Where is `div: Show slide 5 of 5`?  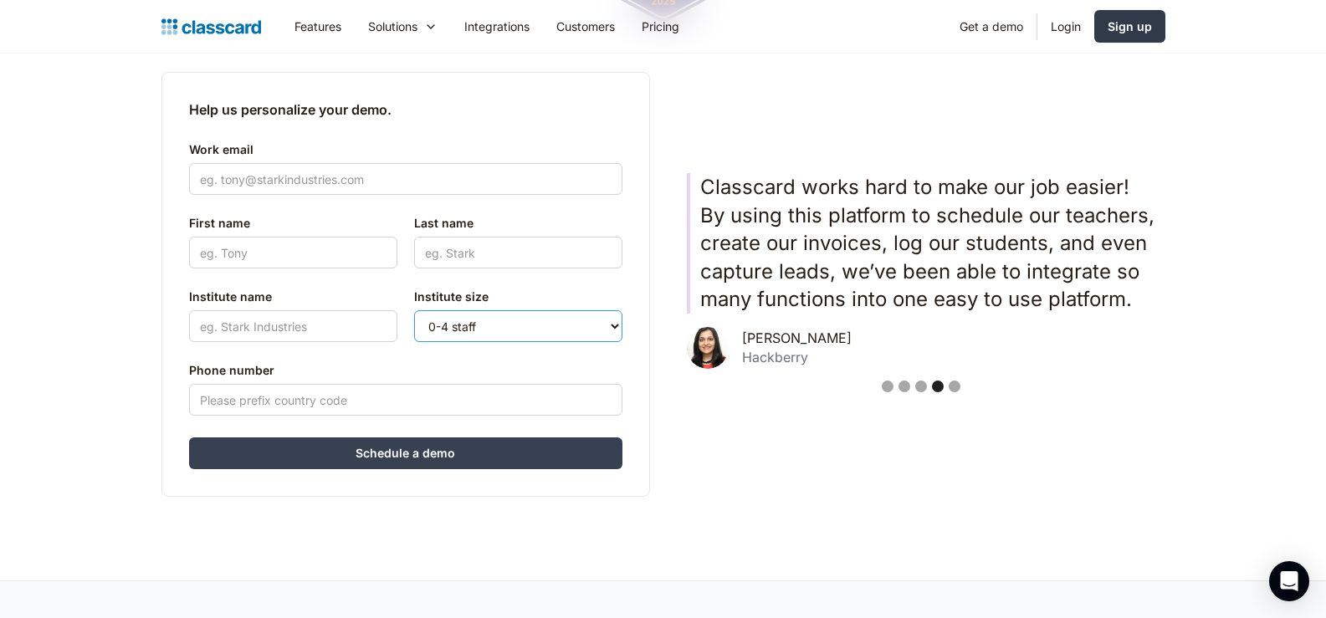
div: Show slide 5 of 5 is located at coordinates (954, 386).